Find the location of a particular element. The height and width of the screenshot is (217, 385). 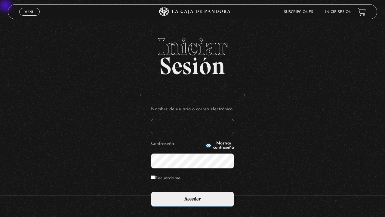

span: Cerrar is located at coordinates (30, 17).